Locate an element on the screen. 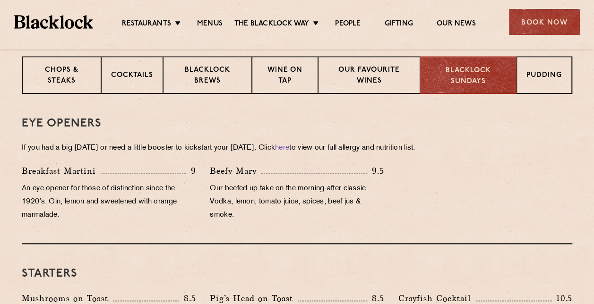 This screenshot has height=304, width=594. img: BL_Textured_Logo-footer-cropped.svg is located at coordinates (53, 22).